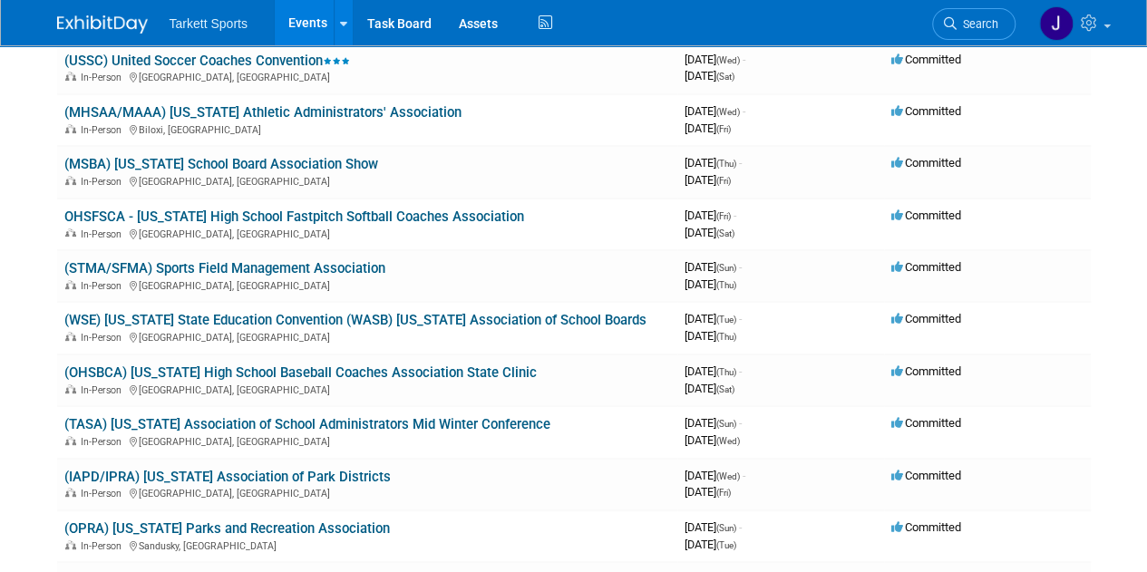 This screenshot has height=572, width=1147. Describe the element at coordinates (209, 24) in the screenshot. I see `span: Tarkett Sports` at that location.